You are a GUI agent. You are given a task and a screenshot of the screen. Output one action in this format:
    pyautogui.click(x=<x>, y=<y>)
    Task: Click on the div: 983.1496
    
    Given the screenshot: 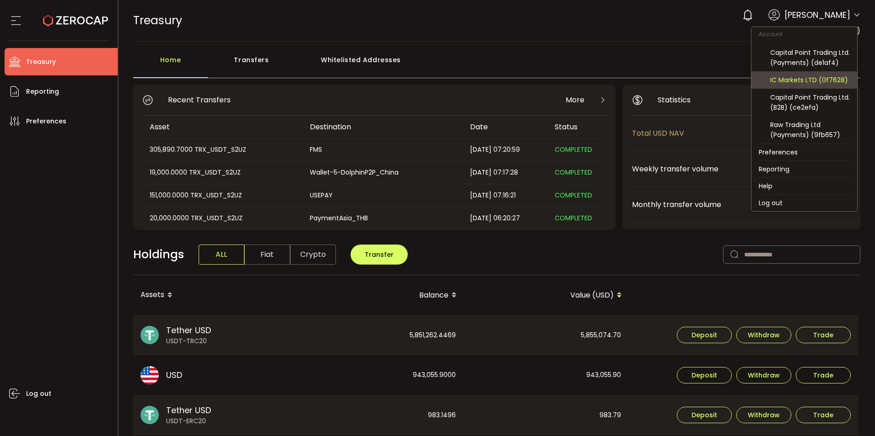 What is the action you would take?
    pyautogui.click(x=381, y=416)
    